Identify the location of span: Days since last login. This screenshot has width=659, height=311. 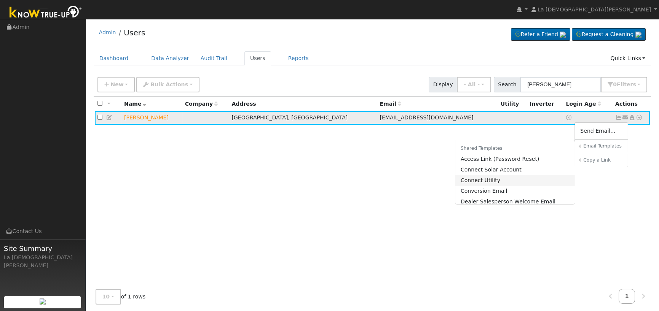
(583, 104).